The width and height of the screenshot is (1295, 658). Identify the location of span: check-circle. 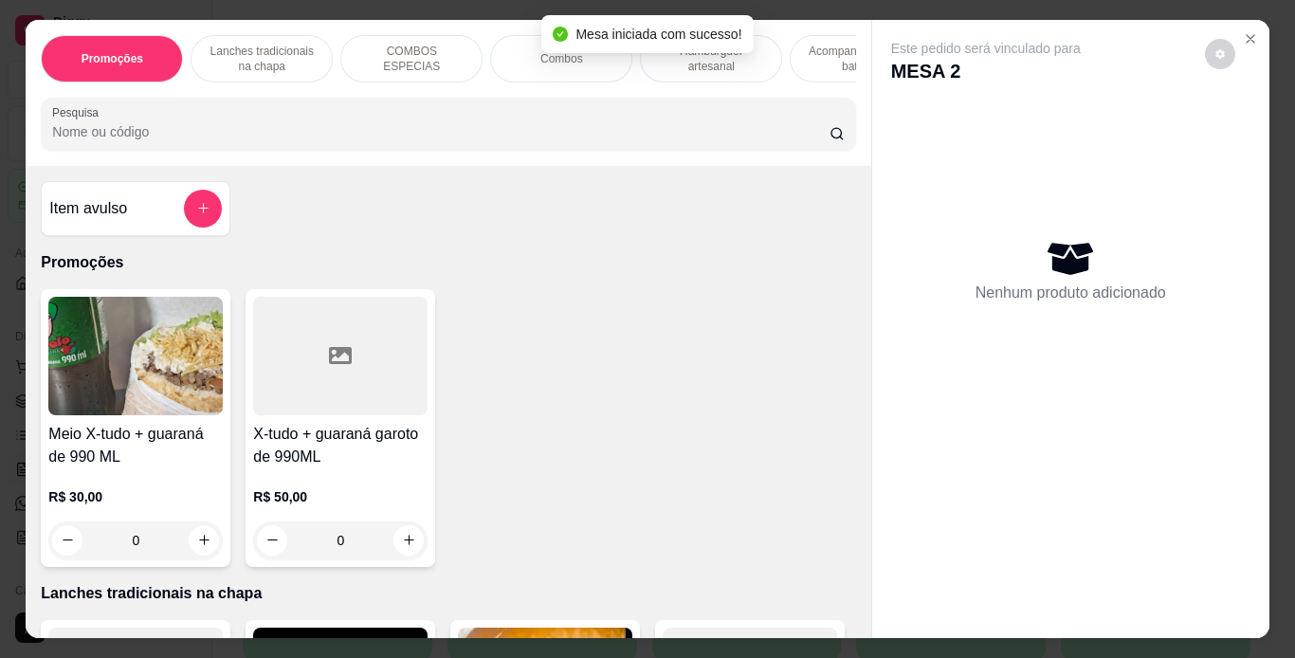
(560, 34).